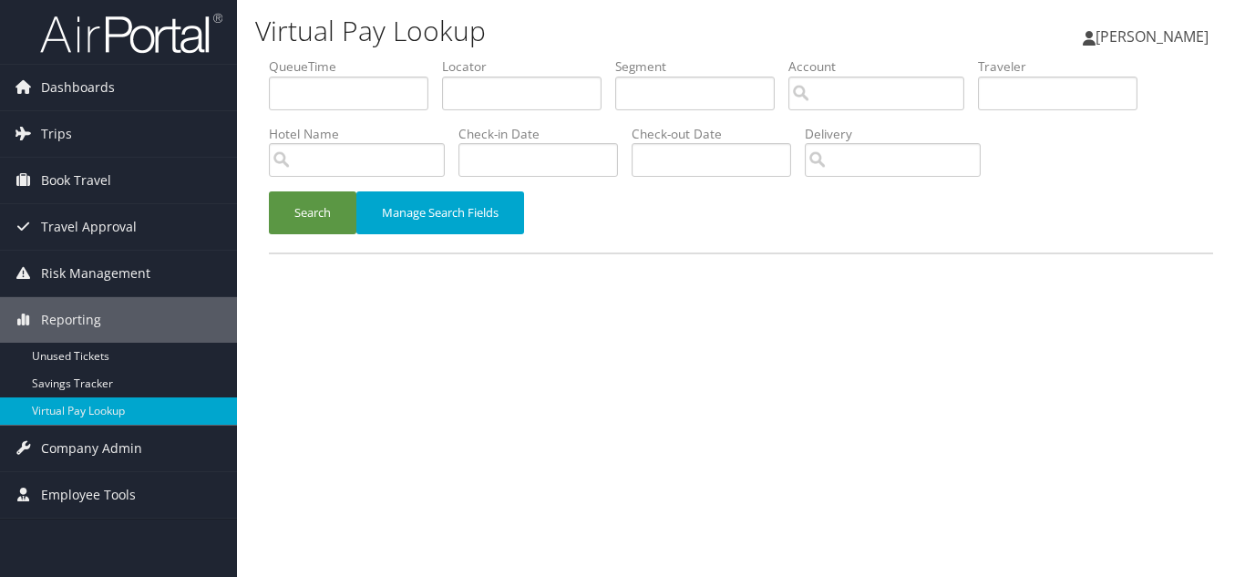  What do you see at coordinates (355, 67) in the screenshot?
I see `label: QueueTime` at bounding box center [355, 67].